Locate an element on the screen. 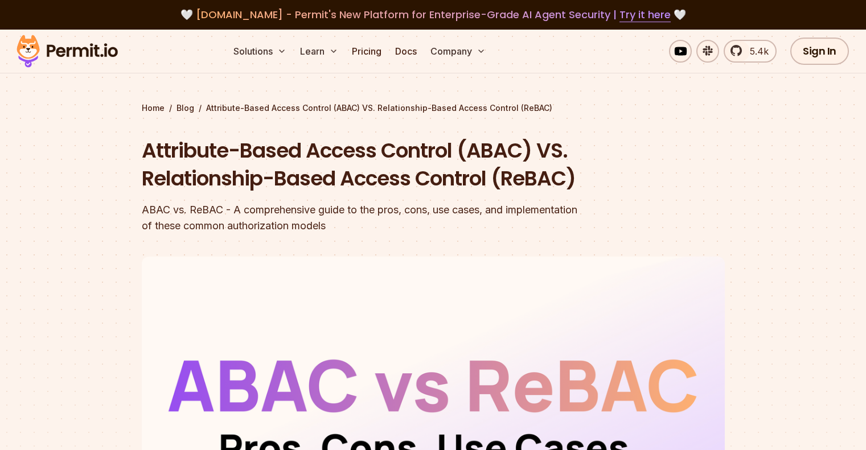  h1: Attribute-Based Access Control (ABAC) VS. Relationship-Based Access Control (ReBAC) is located at coordinates (360, 164).